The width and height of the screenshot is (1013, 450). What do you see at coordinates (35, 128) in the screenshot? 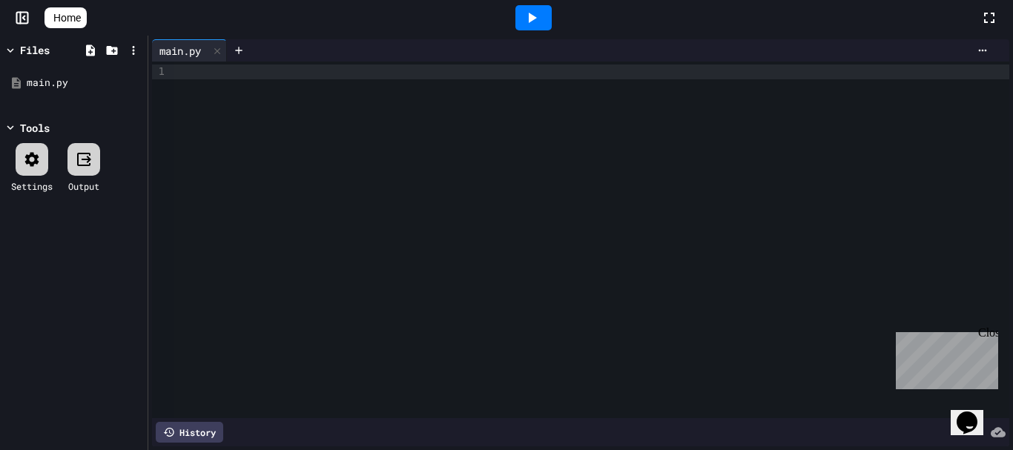
I see `div: Tools` at bounding box center [35, 128].